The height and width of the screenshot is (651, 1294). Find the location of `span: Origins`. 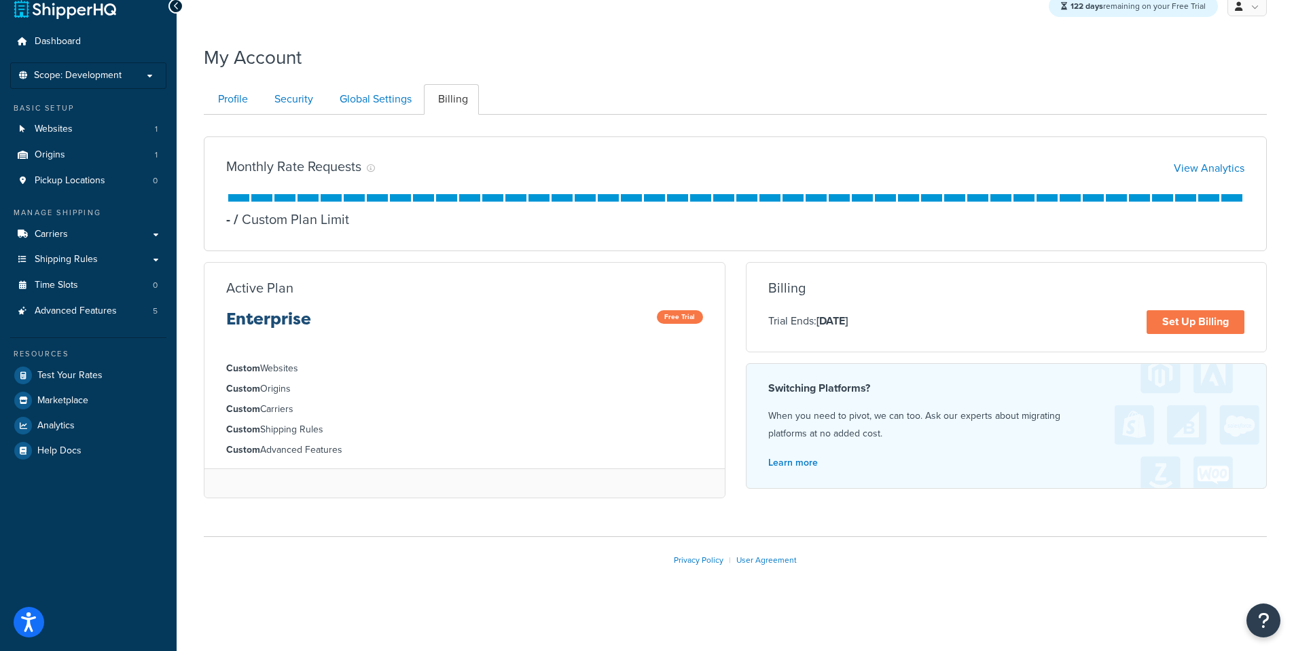

span: Origins is located at coordinates (50, 155).